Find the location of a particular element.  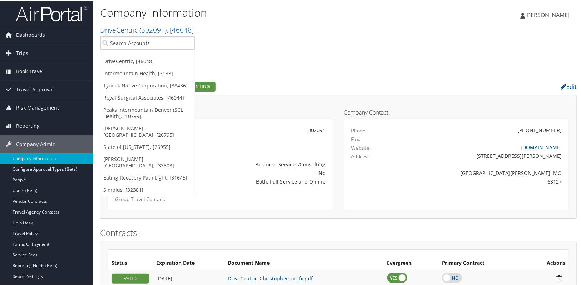

div: No is located at coordinates (257, 172).